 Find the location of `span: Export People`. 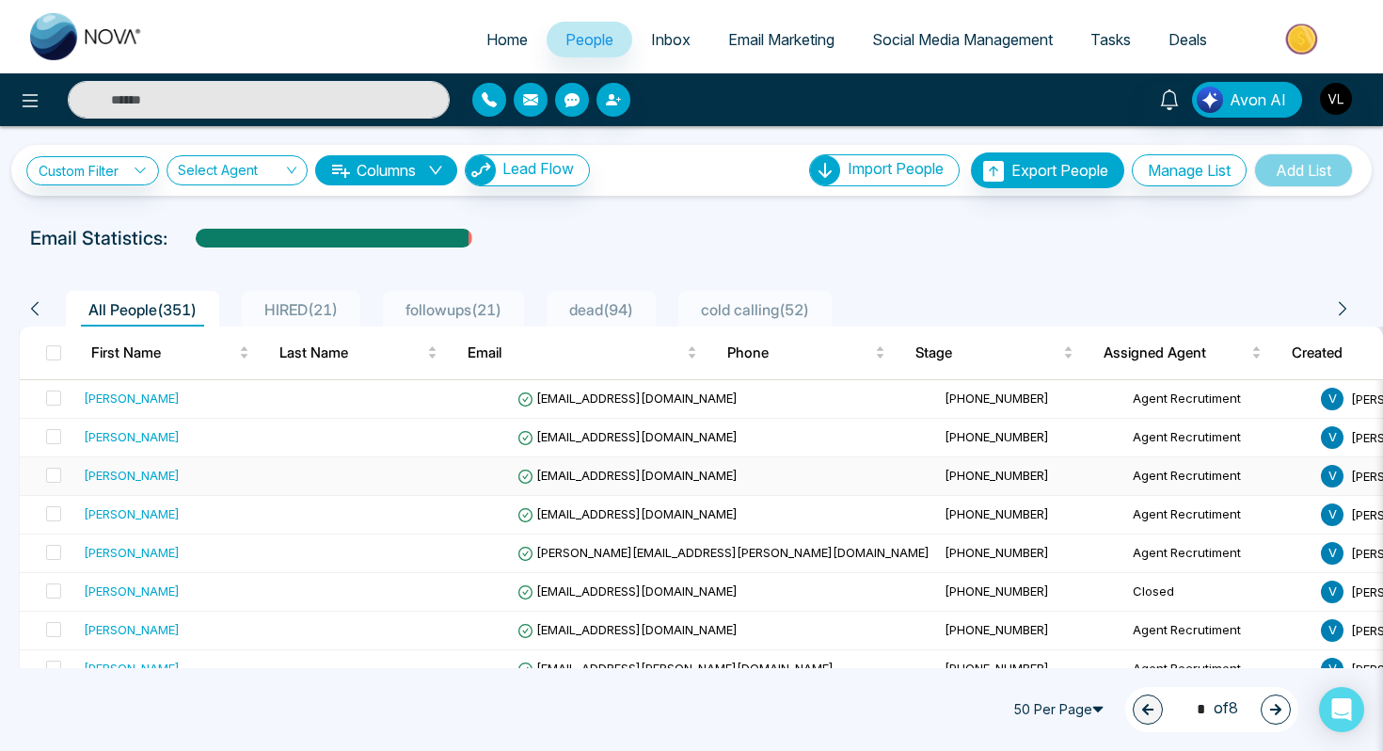

span: Export People is located at coordinates (1060, 170).